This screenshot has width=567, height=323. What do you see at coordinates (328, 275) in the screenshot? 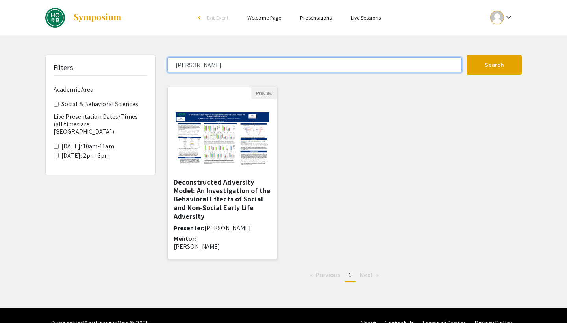
I see `span: Previous` at bounding box center [328, 275].